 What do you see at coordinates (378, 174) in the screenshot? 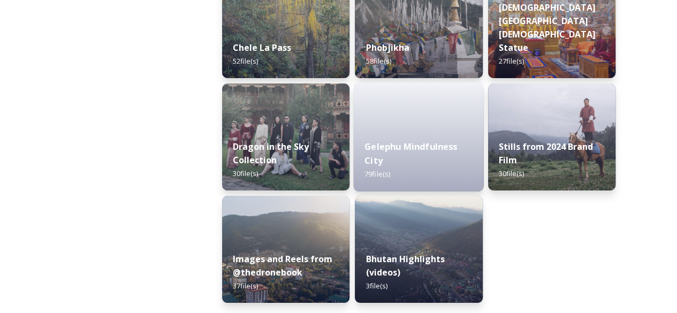
I see `span: 79 file(s)` at bounding box center [378, 174].